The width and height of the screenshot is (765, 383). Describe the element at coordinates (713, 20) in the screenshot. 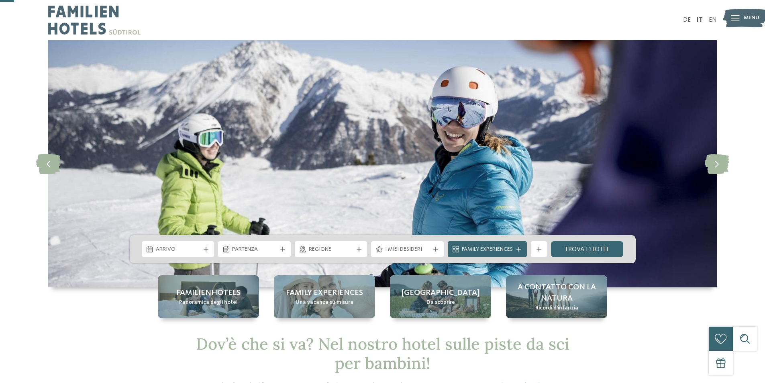

I see `a: EN` at that location.